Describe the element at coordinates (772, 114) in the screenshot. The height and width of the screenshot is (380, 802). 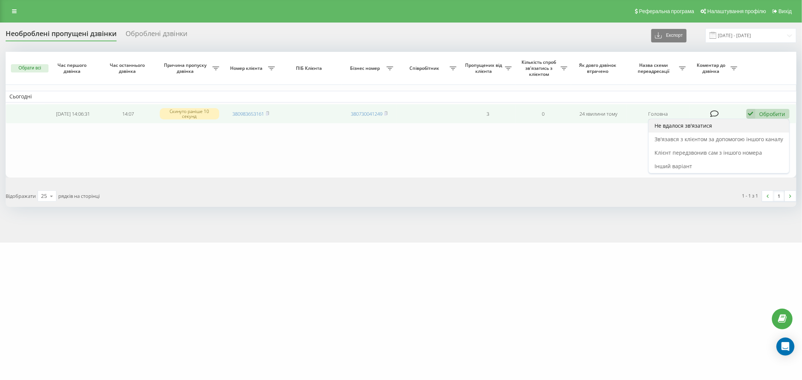
I see `div: Обробити` at that location.